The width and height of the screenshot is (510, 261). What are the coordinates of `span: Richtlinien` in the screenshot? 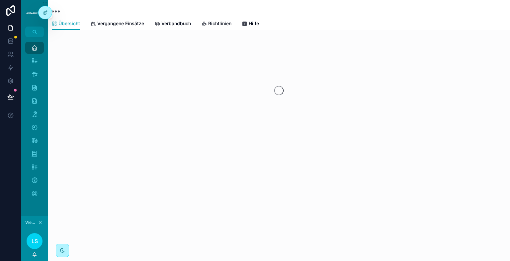 It's located at (220, 24).